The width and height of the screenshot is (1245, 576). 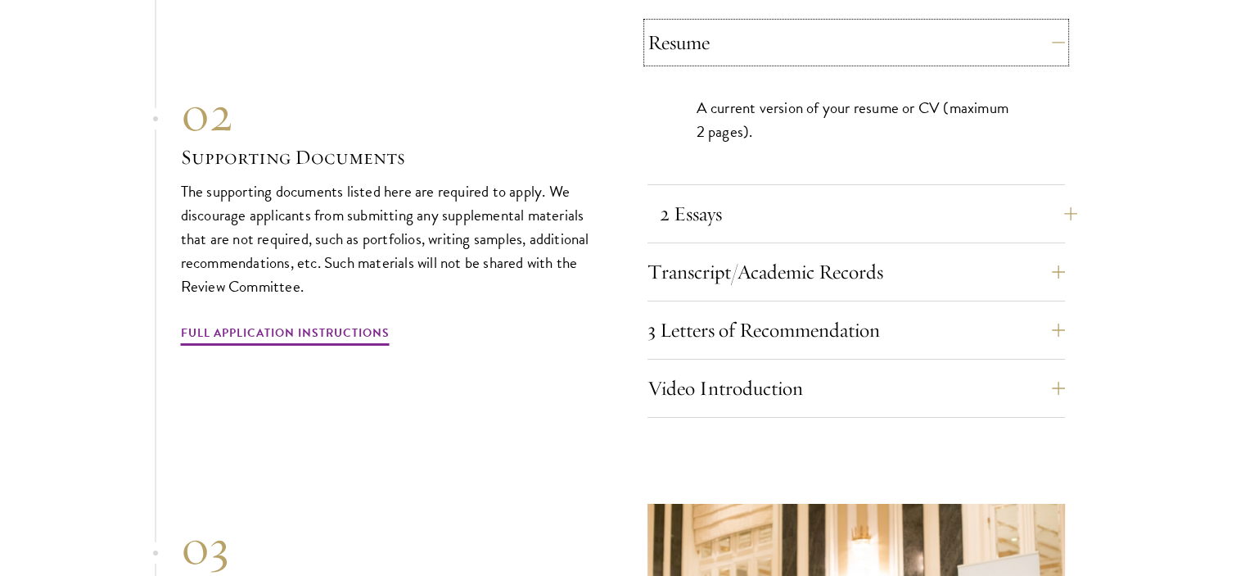 I want to click on p: A current version of your resume or CV (maximum 2 pages)., so click(x=857, y=120).